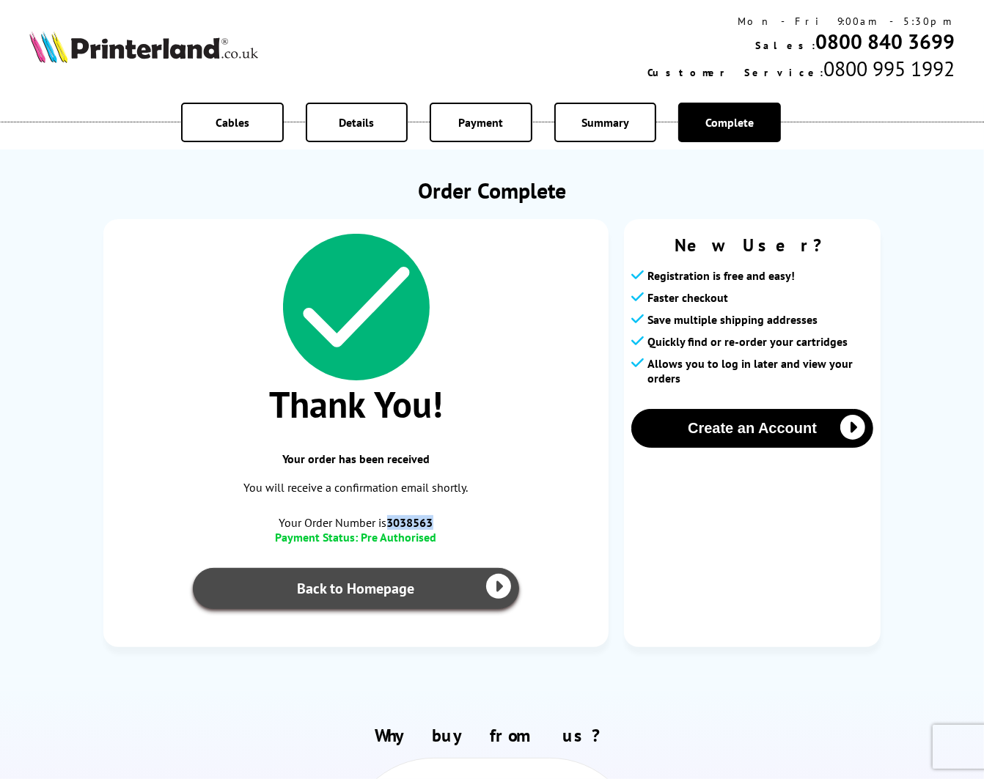  What do you see at coordinates (721, 276) in the screenshot?
I see `span: Registration is free and easy!` at bounding box center [721, 276].